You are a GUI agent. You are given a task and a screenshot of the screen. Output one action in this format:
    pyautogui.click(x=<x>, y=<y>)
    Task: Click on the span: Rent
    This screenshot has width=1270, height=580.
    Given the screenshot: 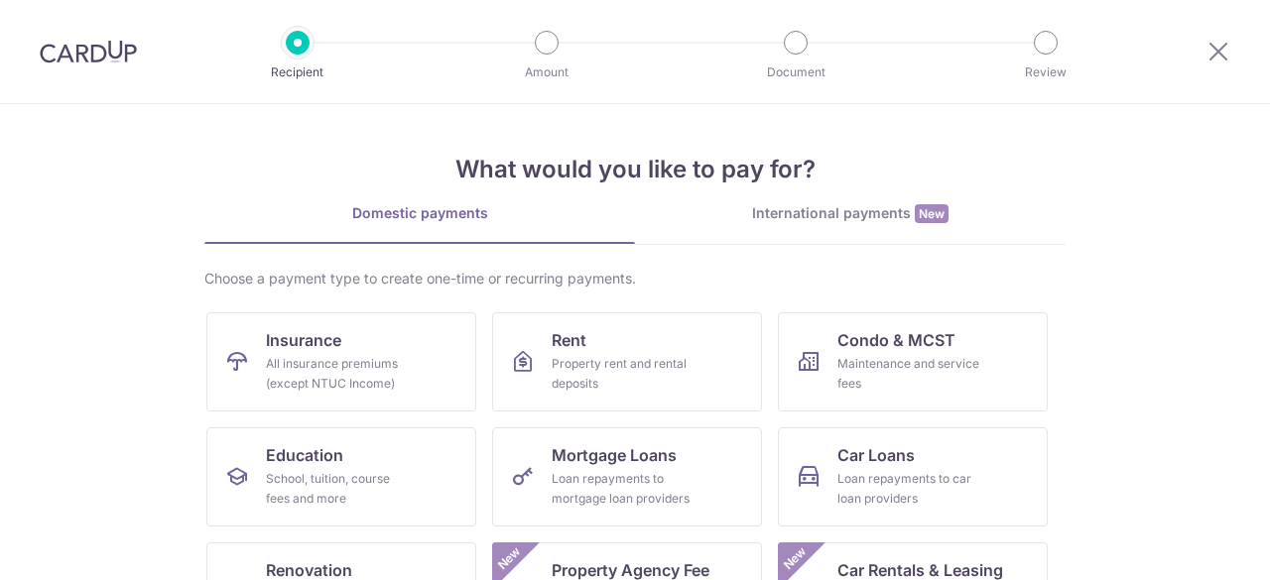 What is the action you would take?
    pyautogui.click(x=568, y=340)
    